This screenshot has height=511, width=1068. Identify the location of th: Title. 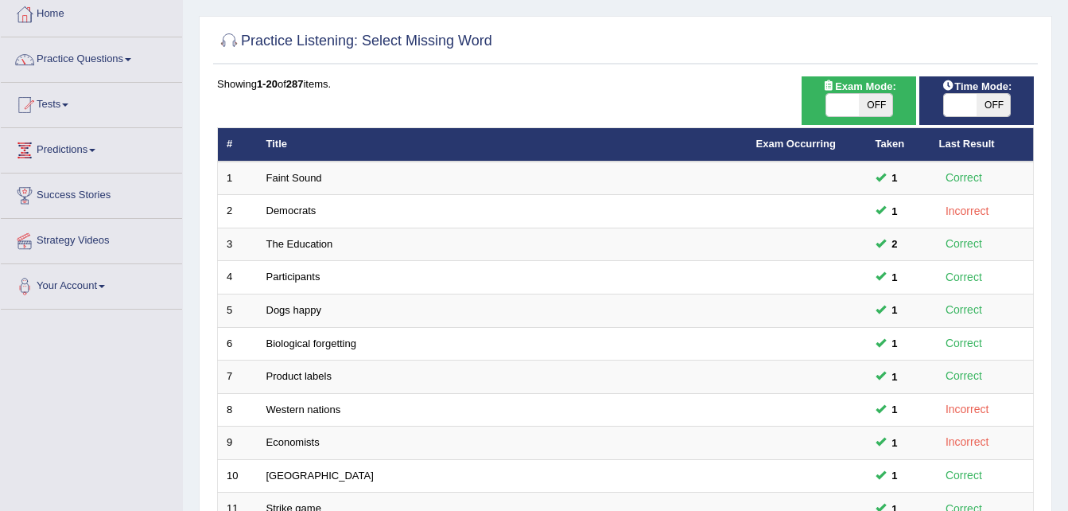
(503, 145).